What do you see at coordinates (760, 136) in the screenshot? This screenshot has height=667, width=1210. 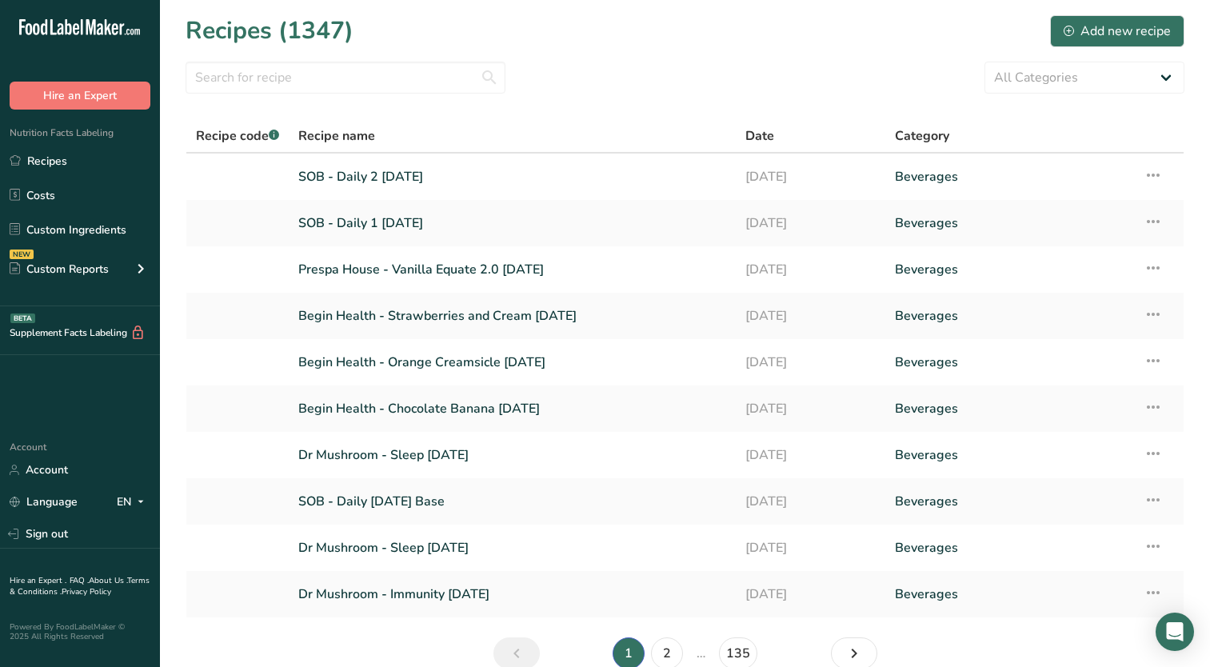 I see `span: Date` at bounding box center [760, 136].